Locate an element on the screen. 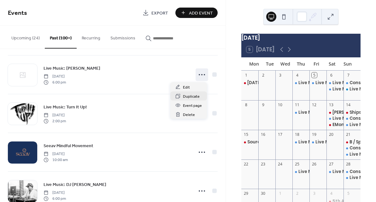  a: Export is located at coordinates (155, 13).